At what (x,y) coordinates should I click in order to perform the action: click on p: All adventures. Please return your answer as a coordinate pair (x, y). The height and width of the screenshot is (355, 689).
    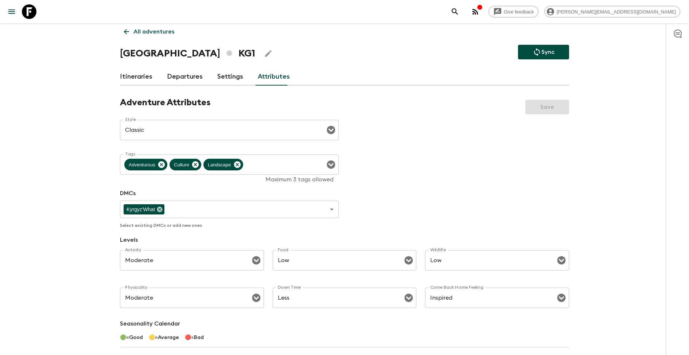
    Looking at the image, I should click on (154, 32).